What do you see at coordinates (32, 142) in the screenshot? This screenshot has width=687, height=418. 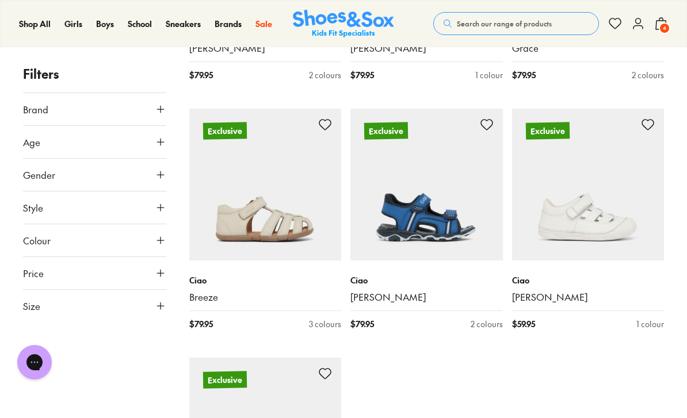 I see `span: Age` at bounding box center [32, 142].